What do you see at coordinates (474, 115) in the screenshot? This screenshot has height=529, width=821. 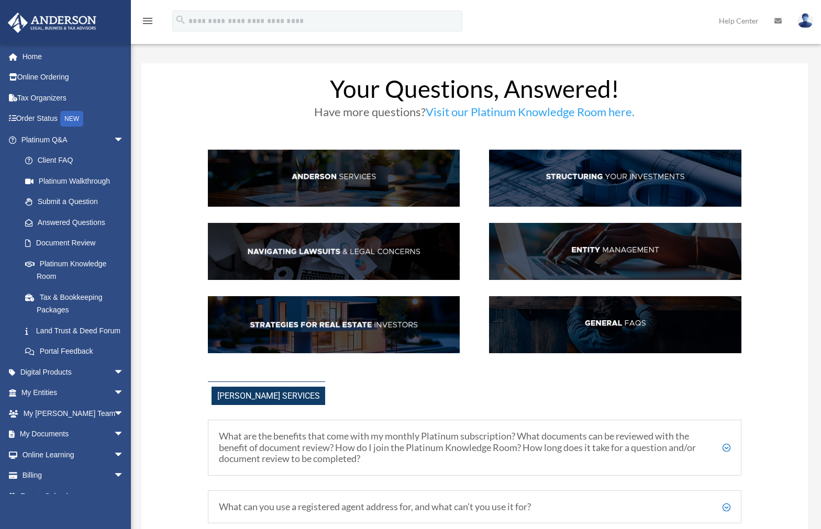 I see `h3: Have more questions?` at bounding box center [474, 115].